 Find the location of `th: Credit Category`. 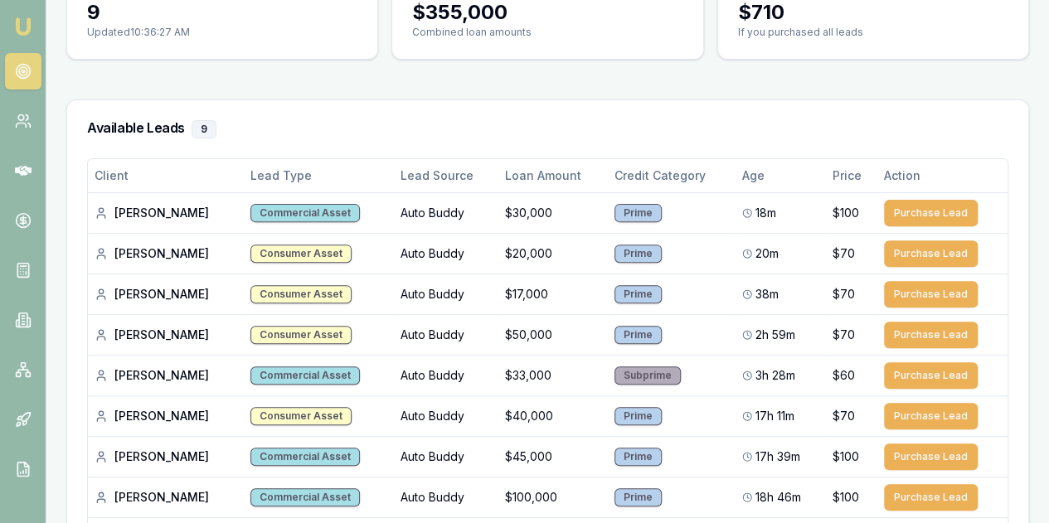

th: Credit Category is located at coordinates (672, 176).